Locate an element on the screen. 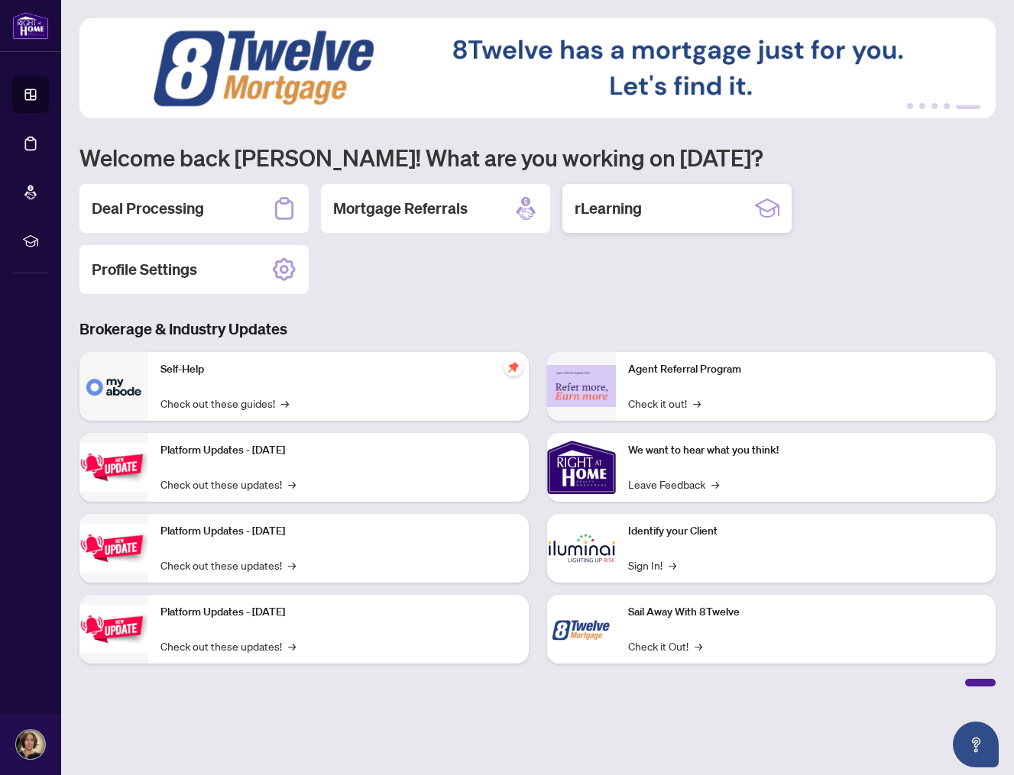 This screenshot has height=775, width=1014. img: Platform Updates - June 23, 2025 is located at coordinates (114, 629).